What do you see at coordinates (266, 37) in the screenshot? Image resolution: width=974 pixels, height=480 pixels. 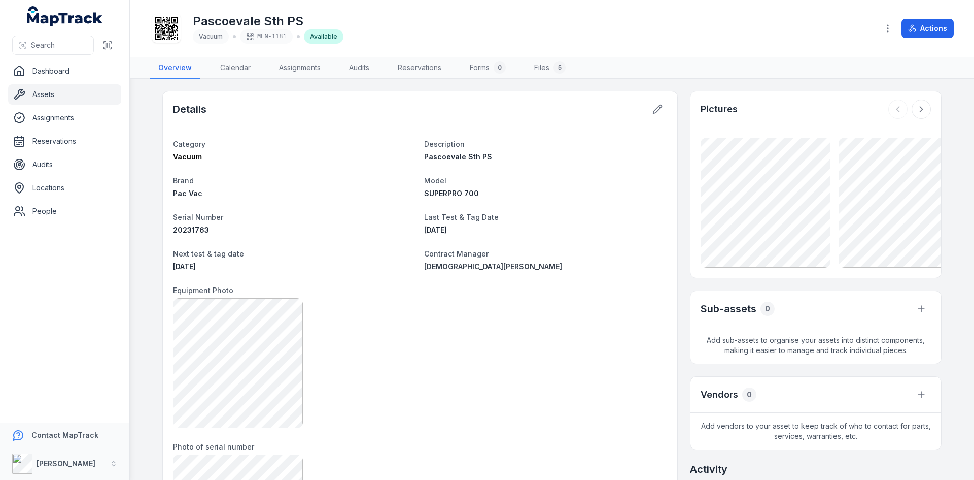 I see `div: MEN-1181` at bounding box center [266, 37].